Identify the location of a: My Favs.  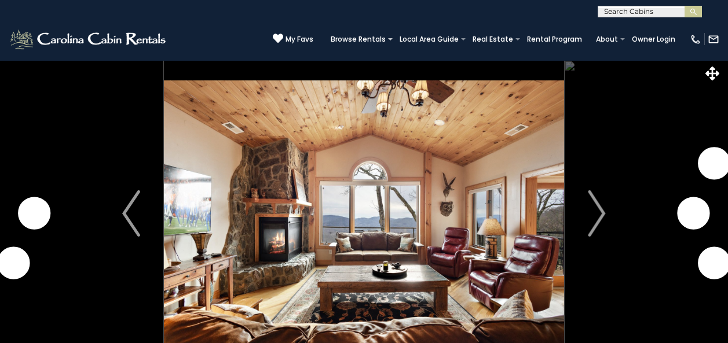
(293, 39).